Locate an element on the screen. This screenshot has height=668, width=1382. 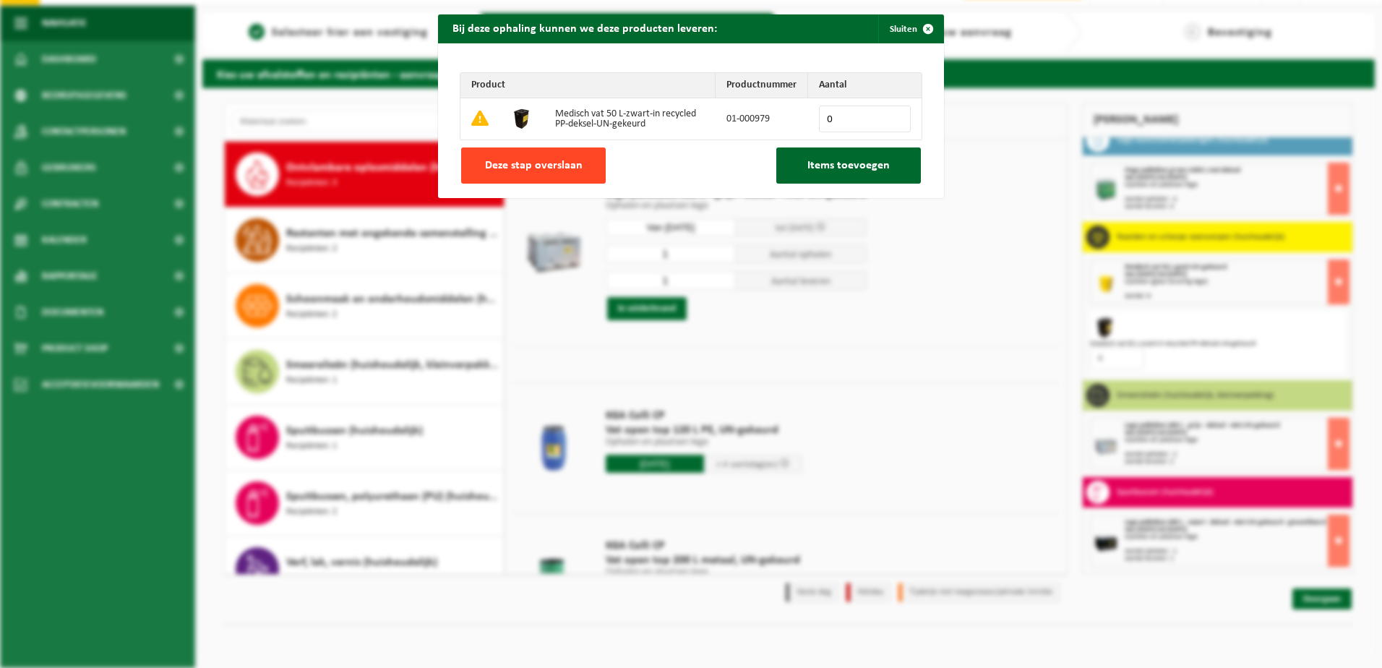
th: Productnummer is located at coordinates (762, 85).